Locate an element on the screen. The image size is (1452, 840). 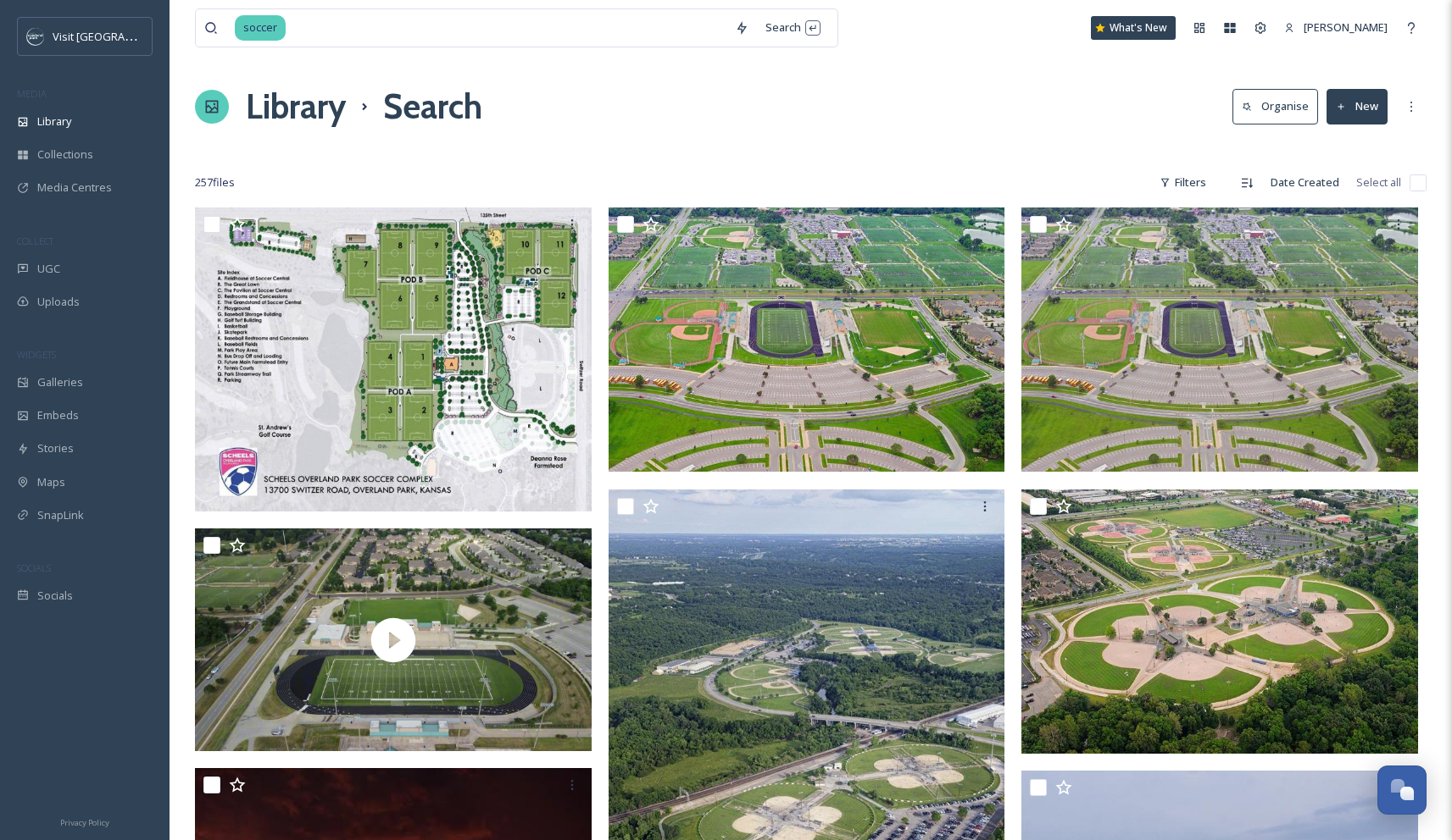
span: Galleries is located at coordinates (60, 382).